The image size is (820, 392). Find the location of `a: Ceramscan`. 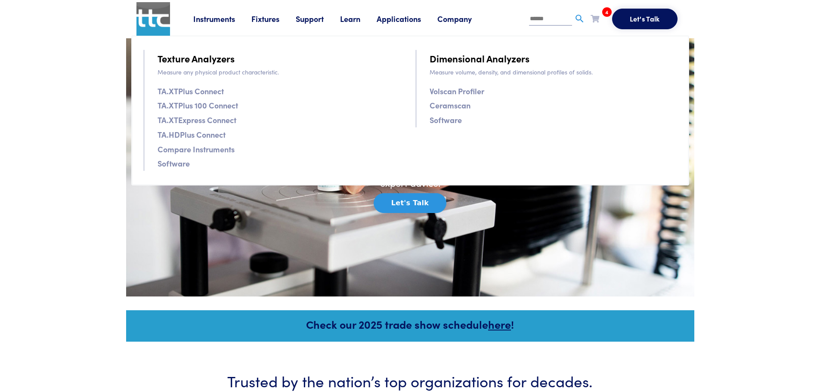

a: Ceramscan is located at coordinates (450, 105).